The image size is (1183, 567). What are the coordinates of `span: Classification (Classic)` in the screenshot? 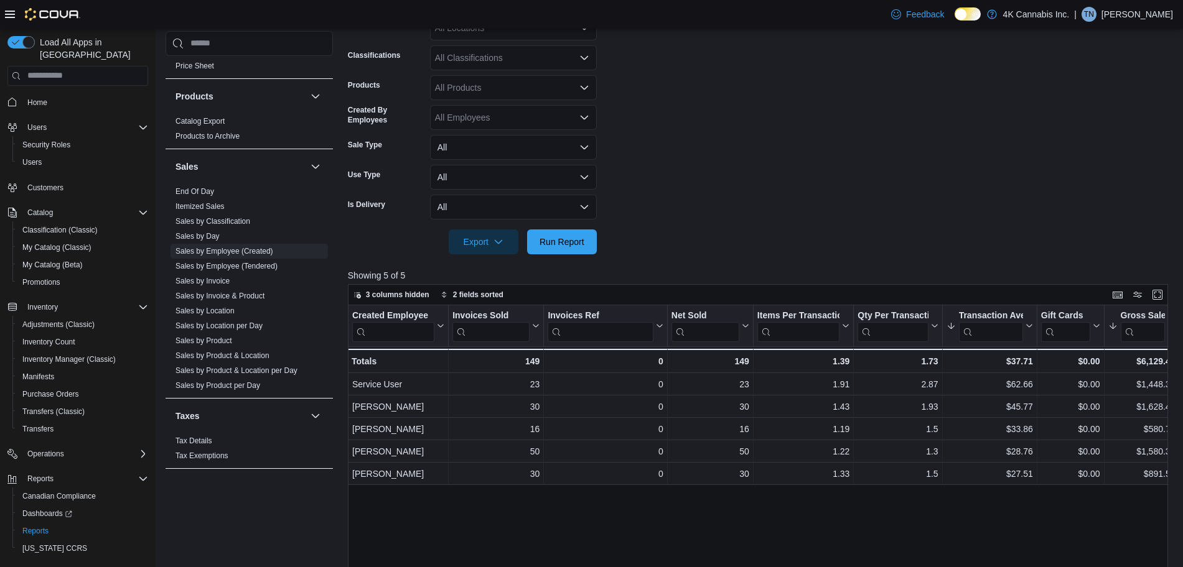 It's located at (60, 230).